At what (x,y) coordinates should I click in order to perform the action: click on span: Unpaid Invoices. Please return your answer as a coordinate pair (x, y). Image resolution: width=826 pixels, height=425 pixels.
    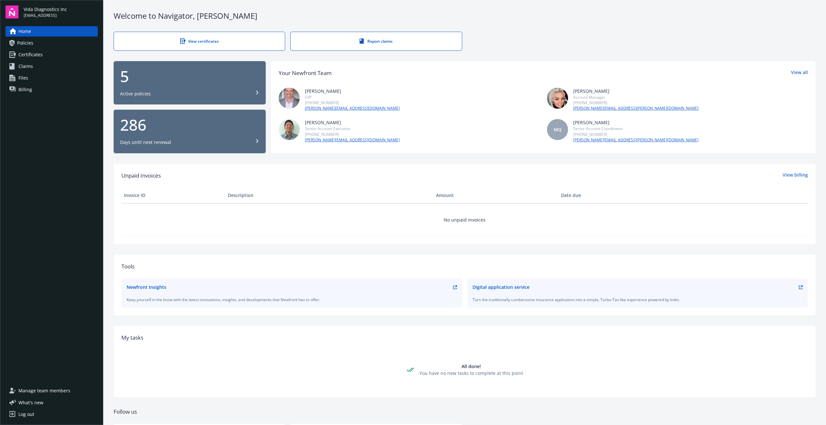
    Looking at the image, I should click on (141, 176).